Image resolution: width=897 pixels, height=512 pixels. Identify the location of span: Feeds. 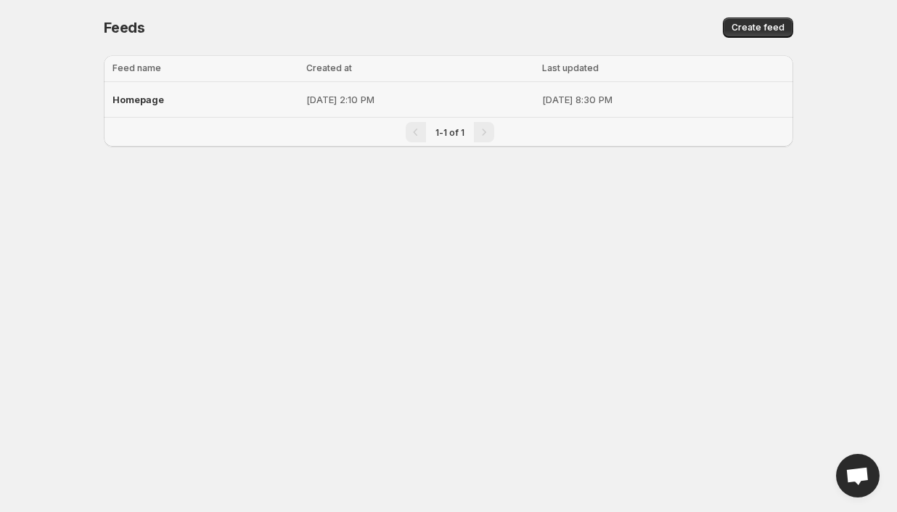
(124, 28).